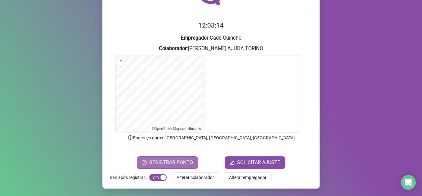 The height and width of the screenshot is (196, 422). Describe the element at coordinates (232, 163) in the screenshot. I see `span: edit` at that location.